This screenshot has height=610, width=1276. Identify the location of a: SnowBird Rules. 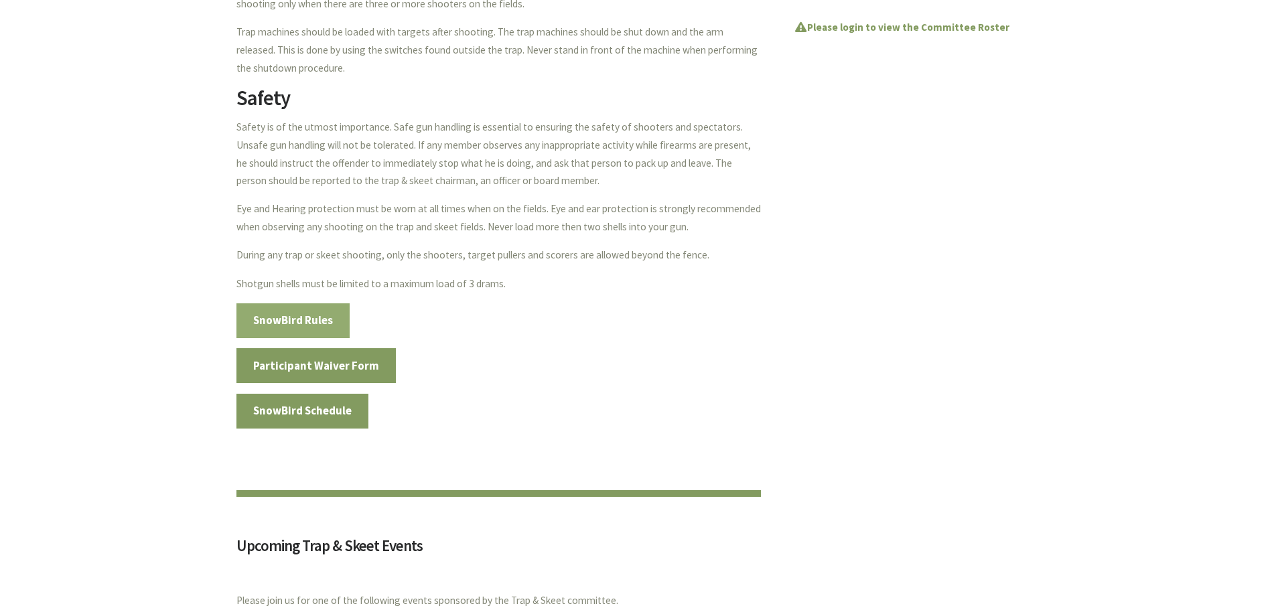
(293, 321).